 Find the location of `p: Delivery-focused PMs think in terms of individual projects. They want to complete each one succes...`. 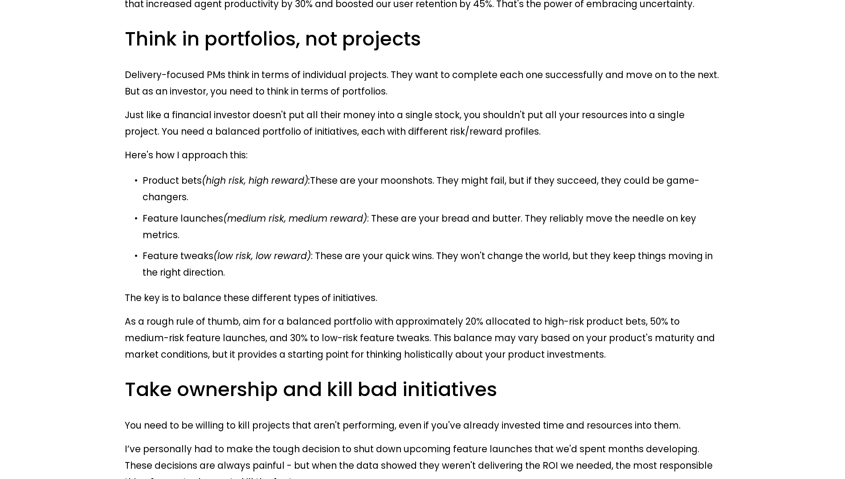

p: Delivery-focused PMs think in terms of individual projects. They want to complete each one succes... is located at coordinates (422, 83).